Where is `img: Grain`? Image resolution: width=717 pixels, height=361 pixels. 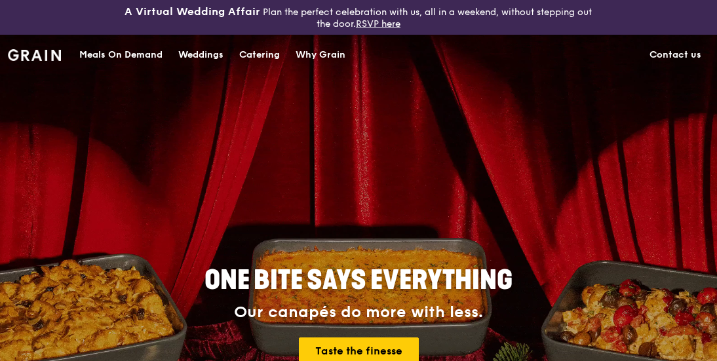
img: Grain is located at coordinates (34, 55).